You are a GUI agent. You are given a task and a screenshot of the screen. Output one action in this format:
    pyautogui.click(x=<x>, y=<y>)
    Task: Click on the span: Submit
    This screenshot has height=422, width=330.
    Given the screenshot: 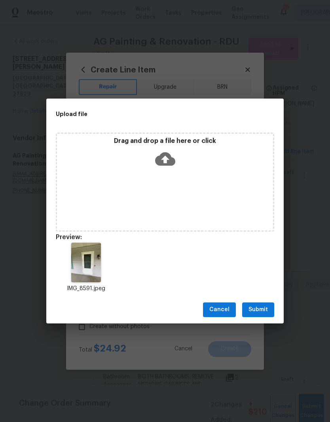 What is the action you would take?
    pyautogui.click(x=258, y=309)
    